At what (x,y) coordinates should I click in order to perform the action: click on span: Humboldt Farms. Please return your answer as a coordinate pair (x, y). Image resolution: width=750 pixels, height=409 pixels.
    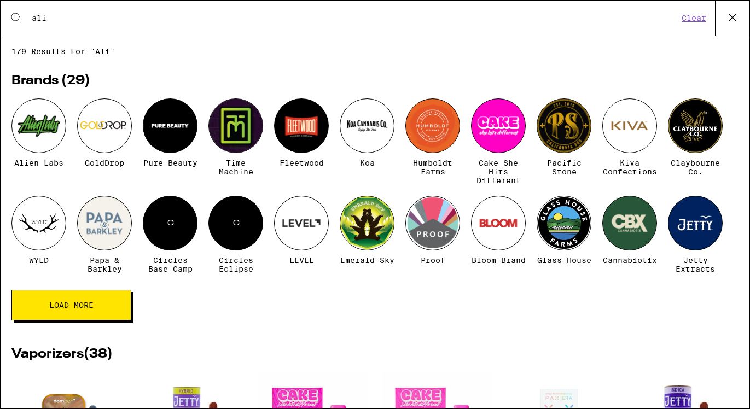
    Looking at the image, I should click on (433, 167).